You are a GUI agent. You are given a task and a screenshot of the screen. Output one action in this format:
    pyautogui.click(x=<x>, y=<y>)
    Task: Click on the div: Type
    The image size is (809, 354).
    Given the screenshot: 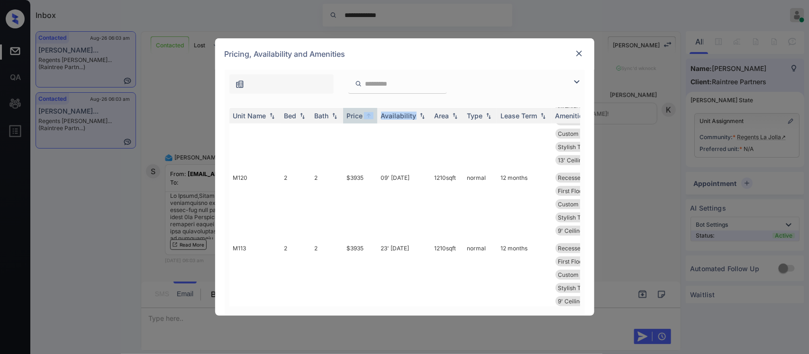 What is the action you would take?
    pyautogui.click(x=475, y=116)
    